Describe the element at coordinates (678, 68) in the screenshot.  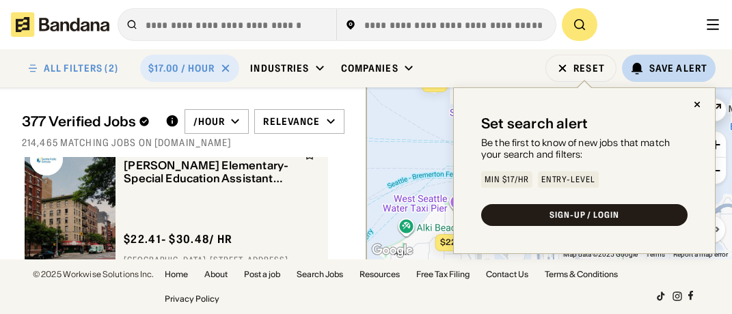
I see `div: Save Alert` at that location.